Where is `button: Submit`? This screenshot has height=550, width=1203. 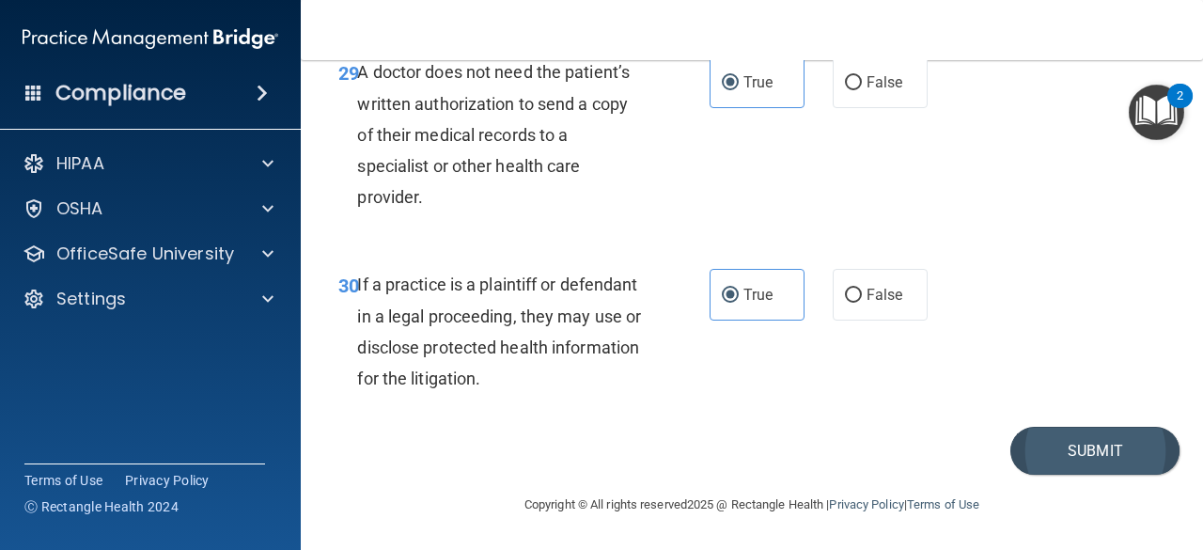 button: Submit is located at coordinates (1095, 450).